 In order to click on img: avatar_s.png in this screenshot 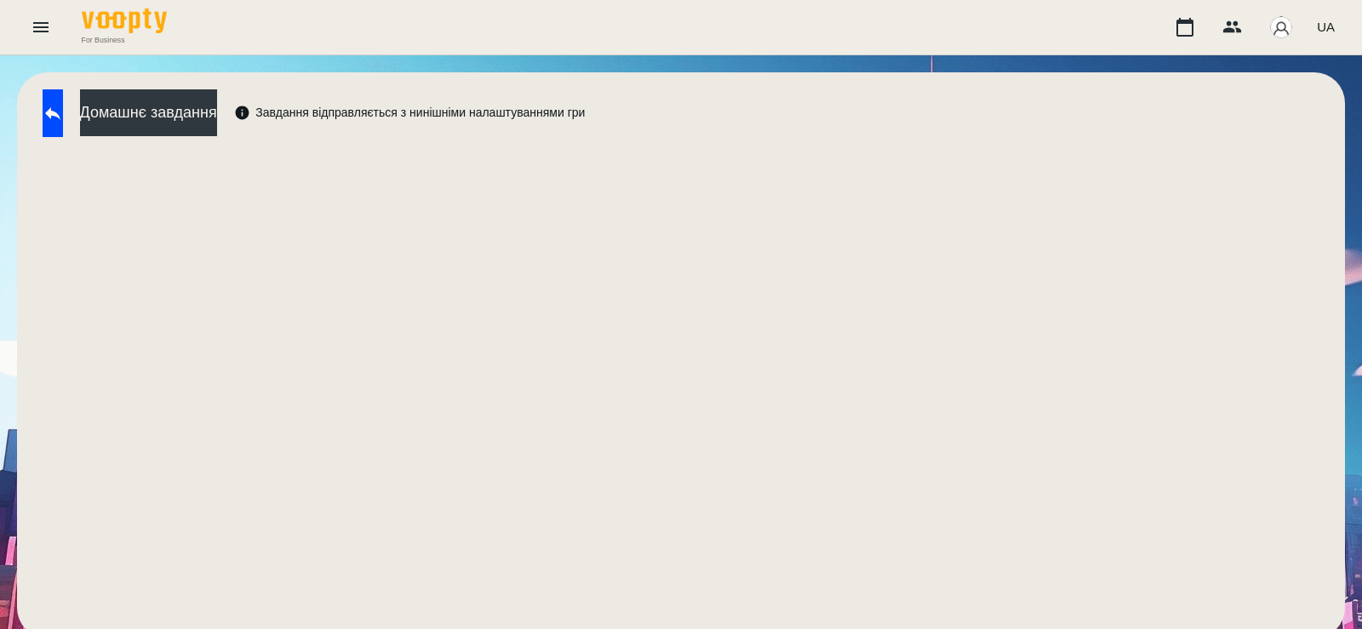, I will do `click(1282, 27)`.